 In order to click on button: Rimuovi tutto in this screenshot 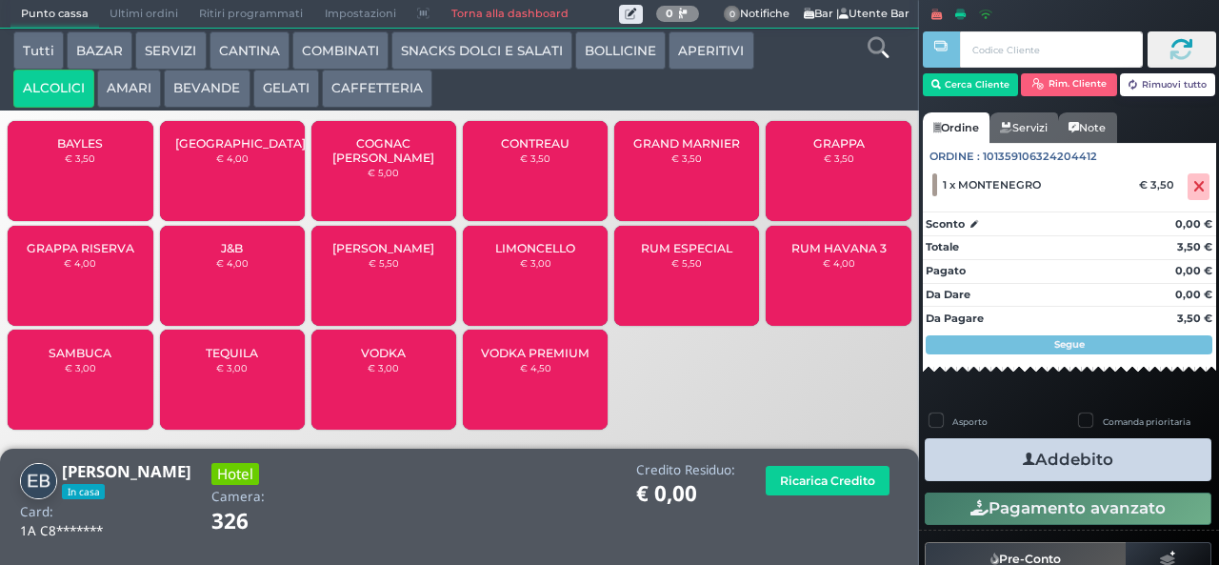, I will do `click(1168, 85)`.